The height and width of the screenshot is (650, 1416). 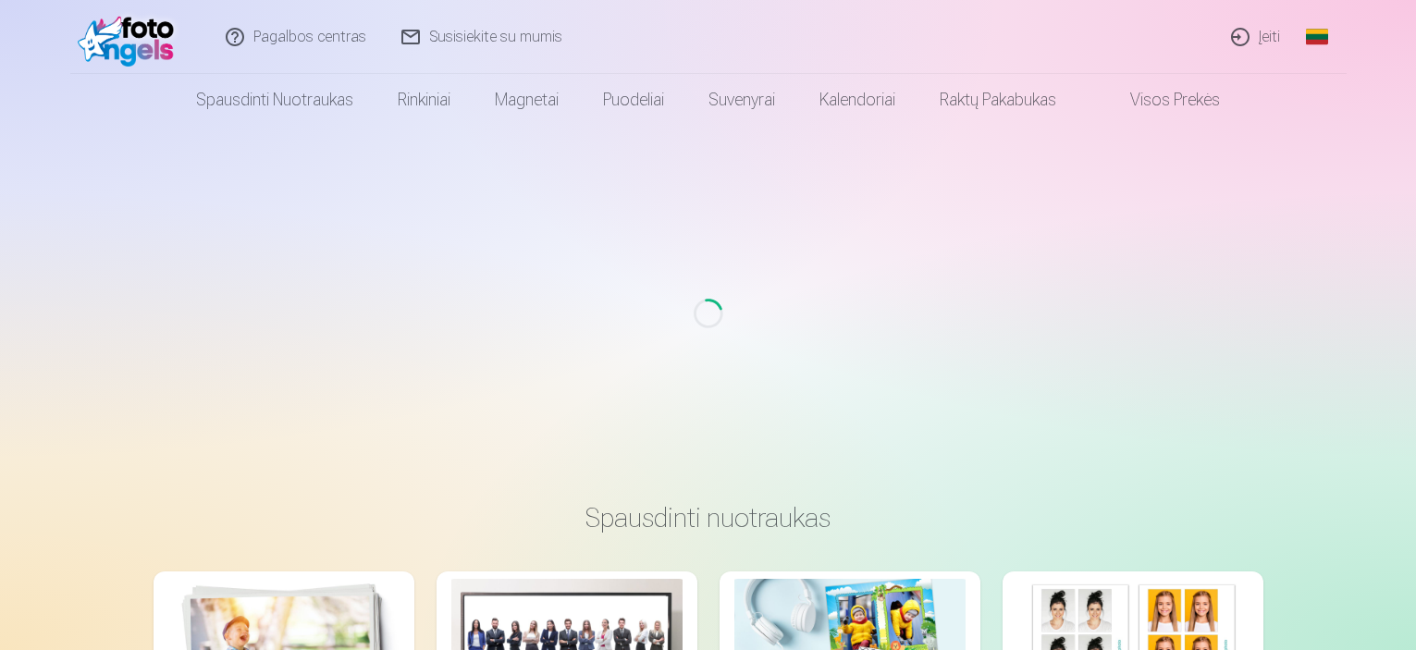 What do you see at coordinates (1160, 100) in the screenshot?
I see `a: Visos prekės` at bounding box center [1160, 100].